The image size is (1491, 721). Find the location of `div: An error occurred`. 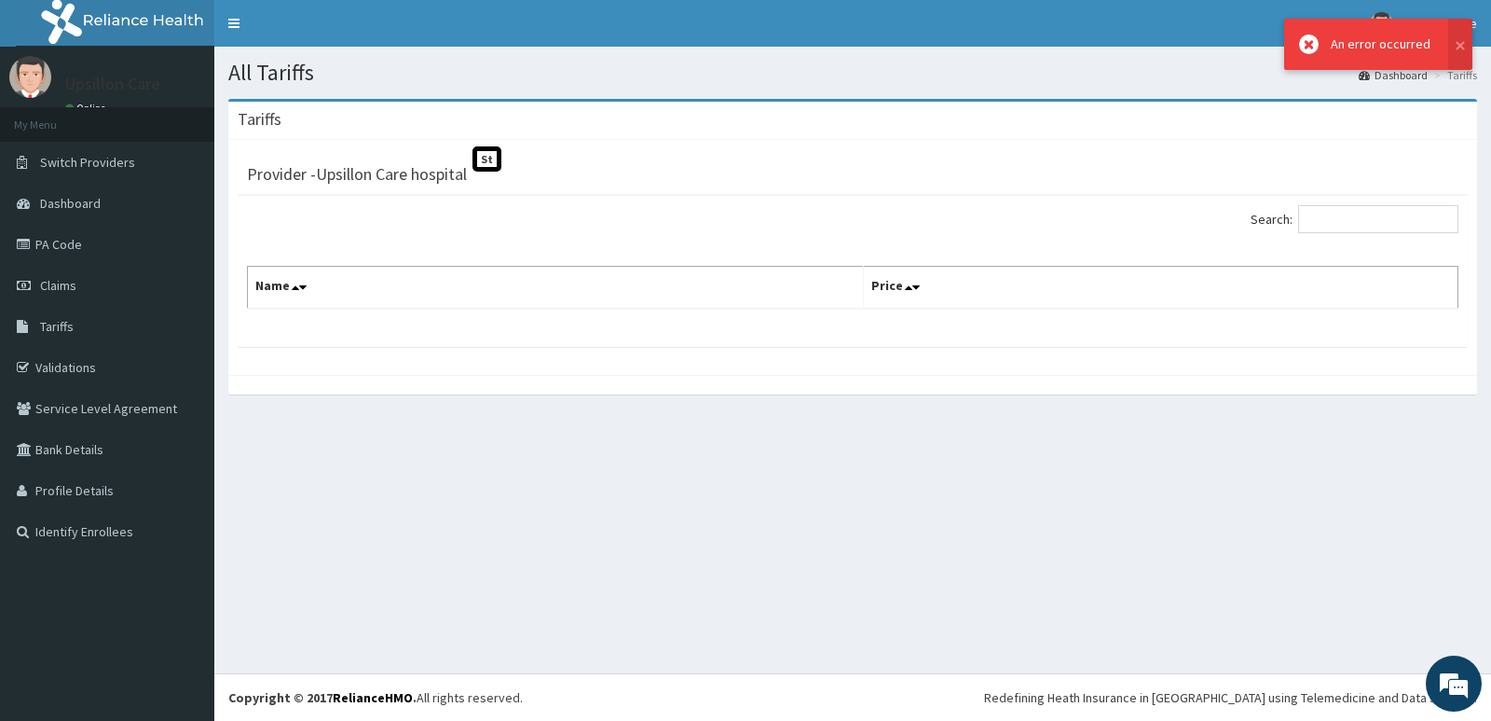

div: An error occurred is located at coordinates (1380, 44).